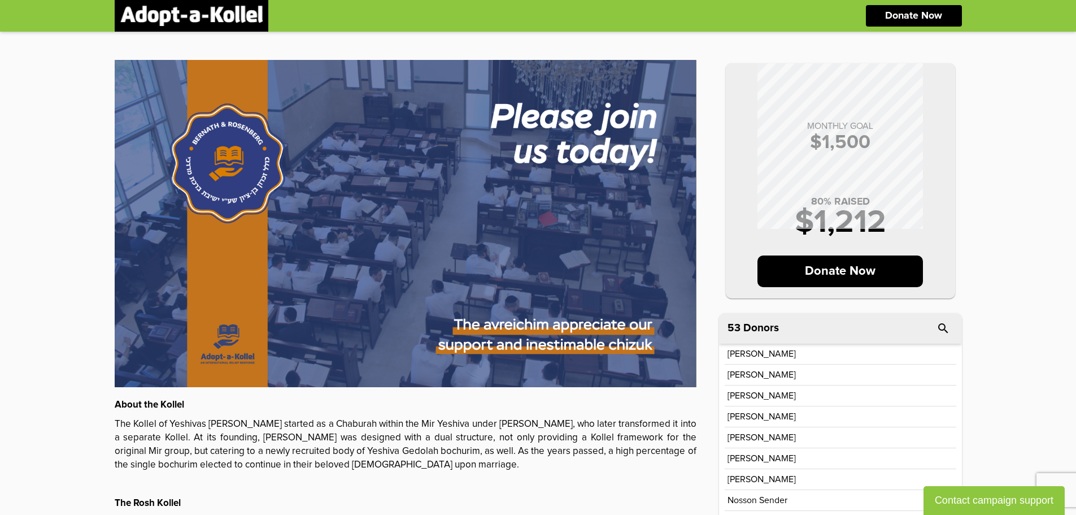 This screenshot has width=1076, height=515. Describe the element at coordinates (147, 503) in the screenshot. I see `strong: The Rosh Kollel` at that location.